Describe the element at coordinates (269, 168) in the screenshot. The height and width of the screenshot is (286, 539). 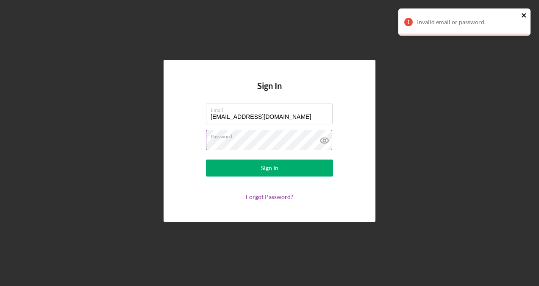
I see `div: Sign In` at that location.